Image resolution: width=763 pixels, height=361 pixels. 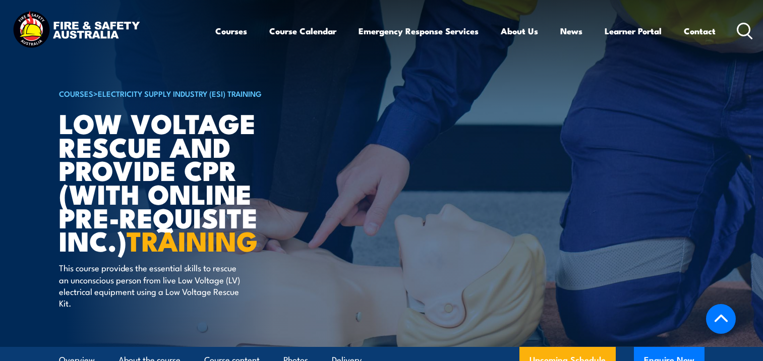 I want to click on h1: Low Voltage Rescue and Provide CPR (with online Pre-requisite inc.), so click(x=183, y=181).